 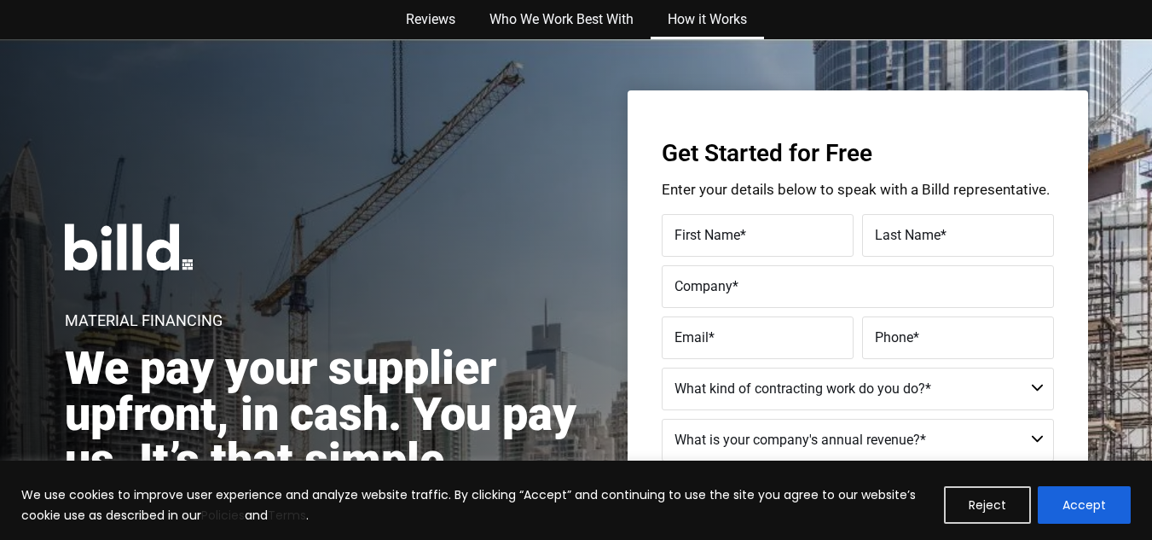 What do you see at coordinates (857, 153) in the screenshot?
I see `h3: Get Started for Free` at bounding box center [857, 153].